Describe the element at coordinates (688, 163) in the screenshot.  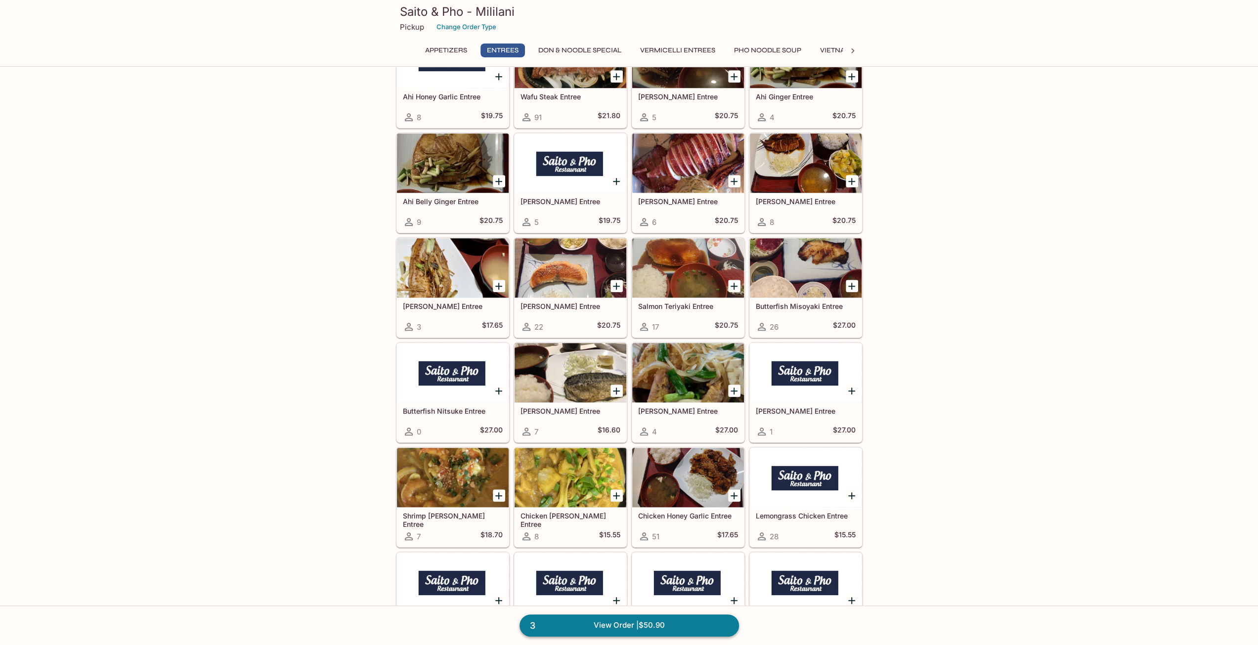
I see `div: Ika Shioyaki Entree` at that location.